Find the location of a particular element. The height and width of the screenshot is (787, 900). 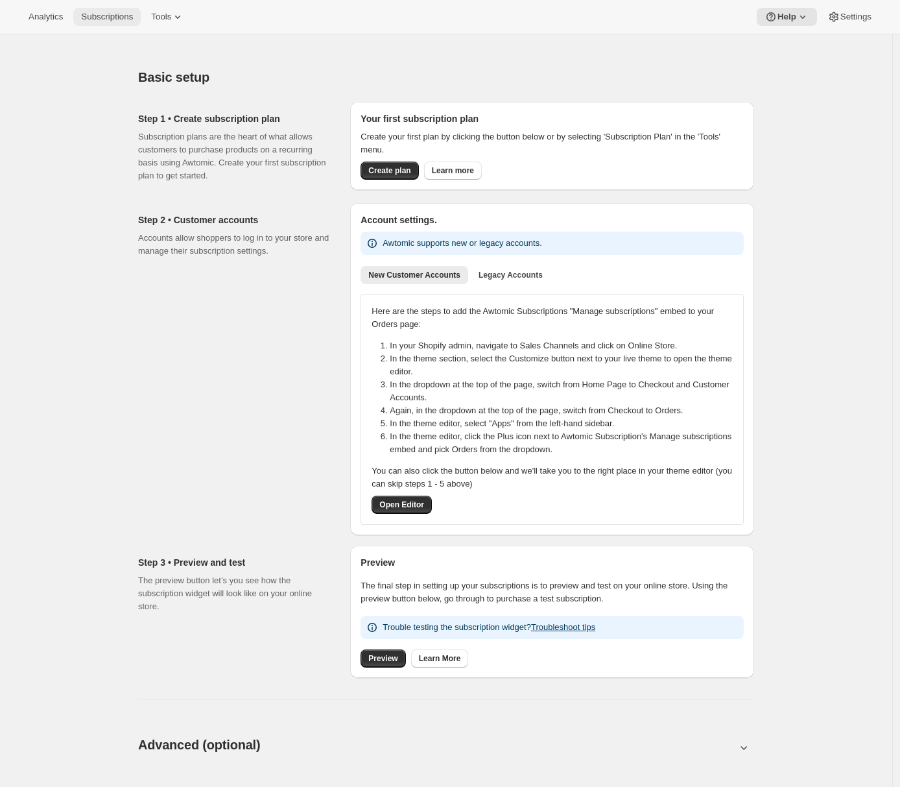

p: Trouble testing the subscription widget? is located at coordinates (489, 627).